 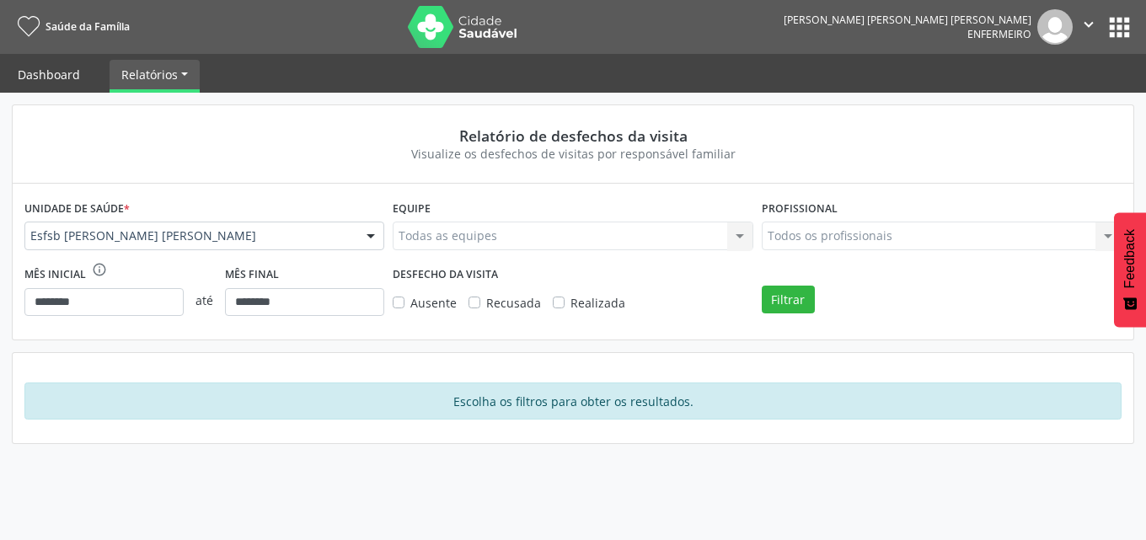 What do you see at coordinates (1130, 270) in the screenshot?
I see `button: Feedback - Mostrar pesquisa` at bounding box center [1130, 270].